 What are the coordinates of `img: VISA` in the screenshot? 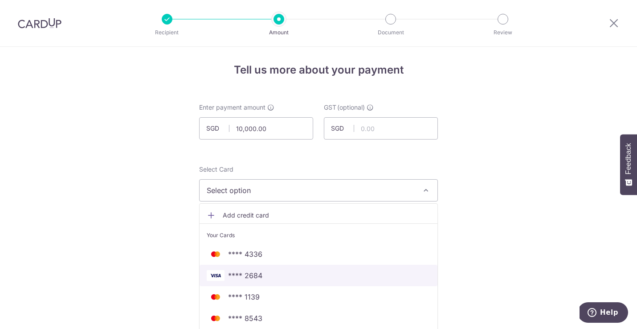 It's located at (216, 275).